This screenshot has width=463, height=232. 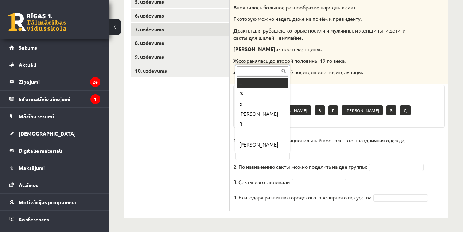 What do you see at coordinates (263, 155) in the screenshot?
I see `div: З` at bounding box center [263, 155].